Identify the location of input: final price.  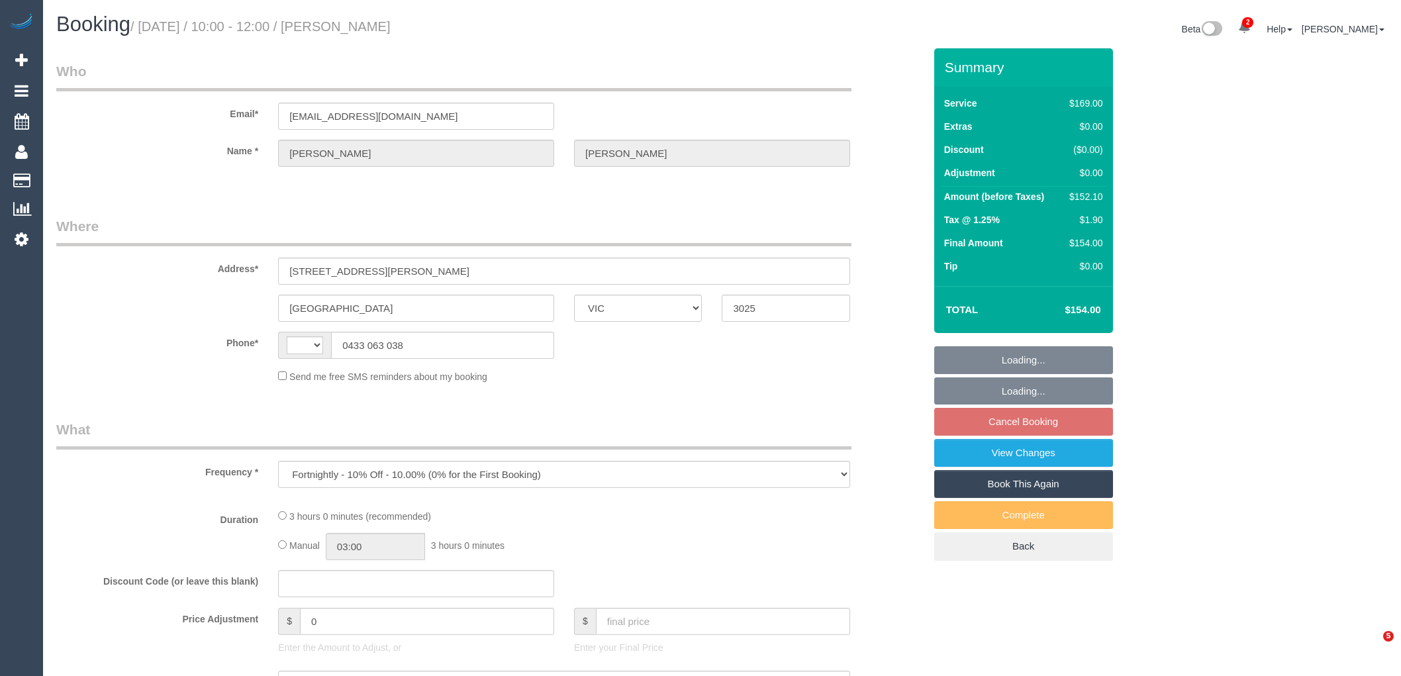
(723, 621).